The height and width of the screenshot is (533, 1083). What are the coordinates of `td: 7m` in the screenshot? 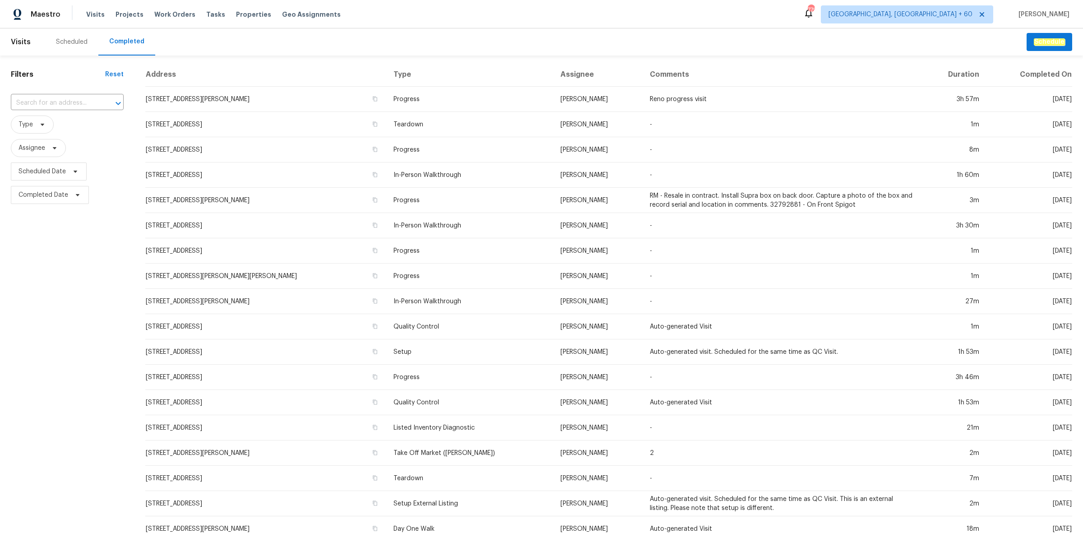 It's located at (954, 478).